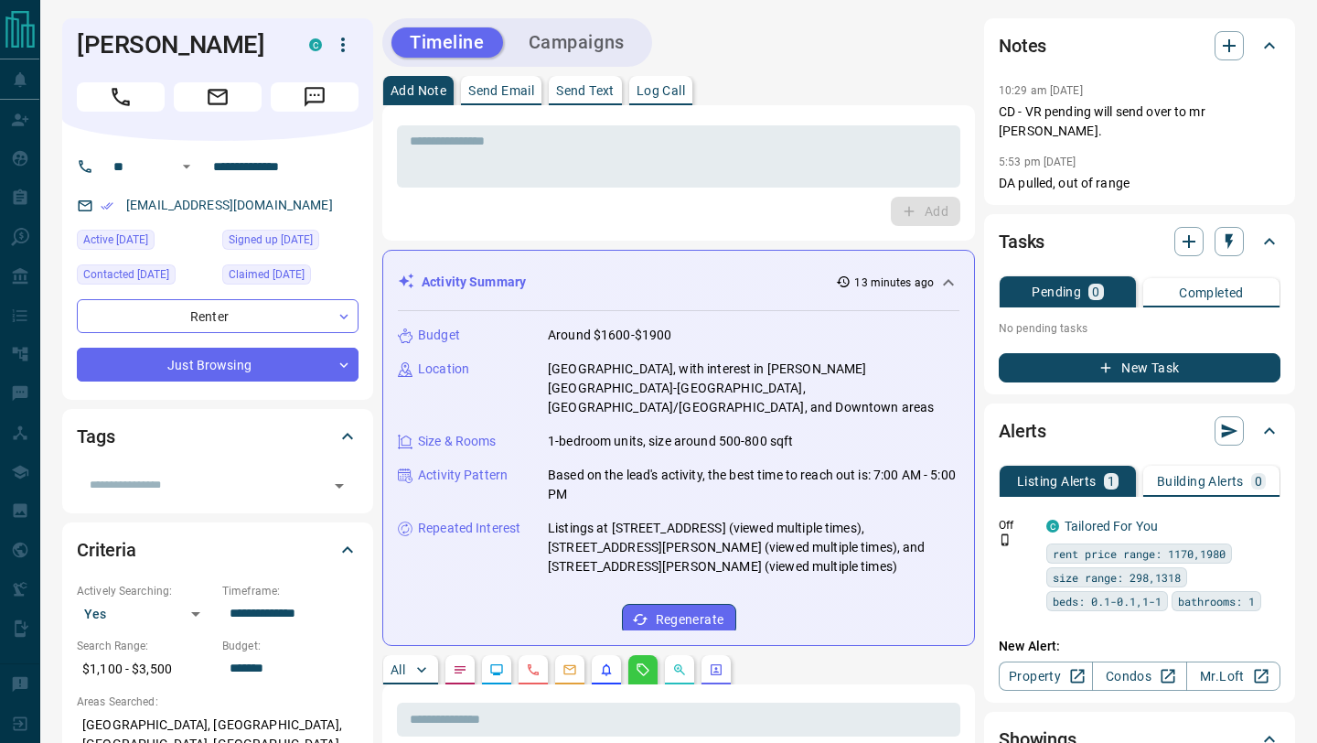  I want to click on div: Tasks, so click(1139, 241).